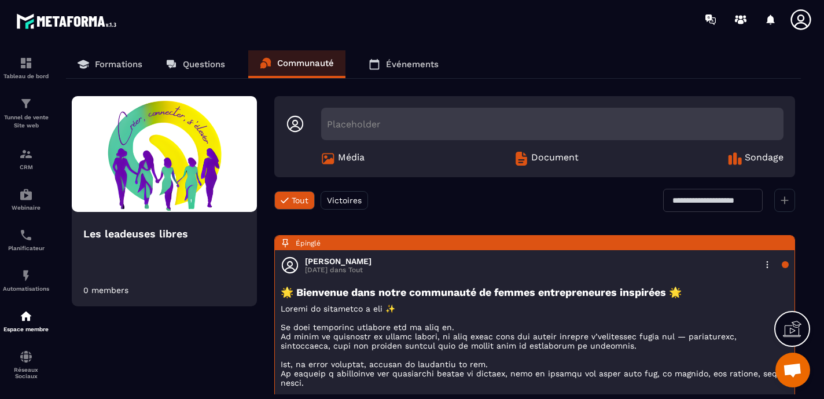 This screenshot has width=824, height=399. What do you see at coordinates (764, 159) in the screenshot?
I see `span: Sondage` at bounding box center [764, 159].